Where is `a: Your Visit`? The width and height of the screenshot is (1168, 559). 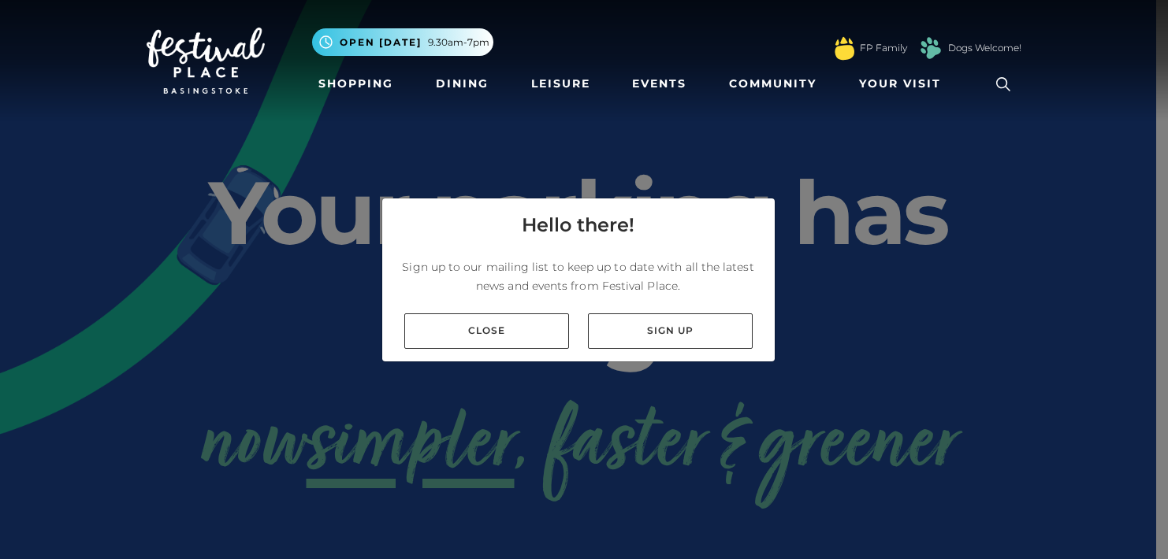 a: Your Visit is located at coordinates (904, 84).